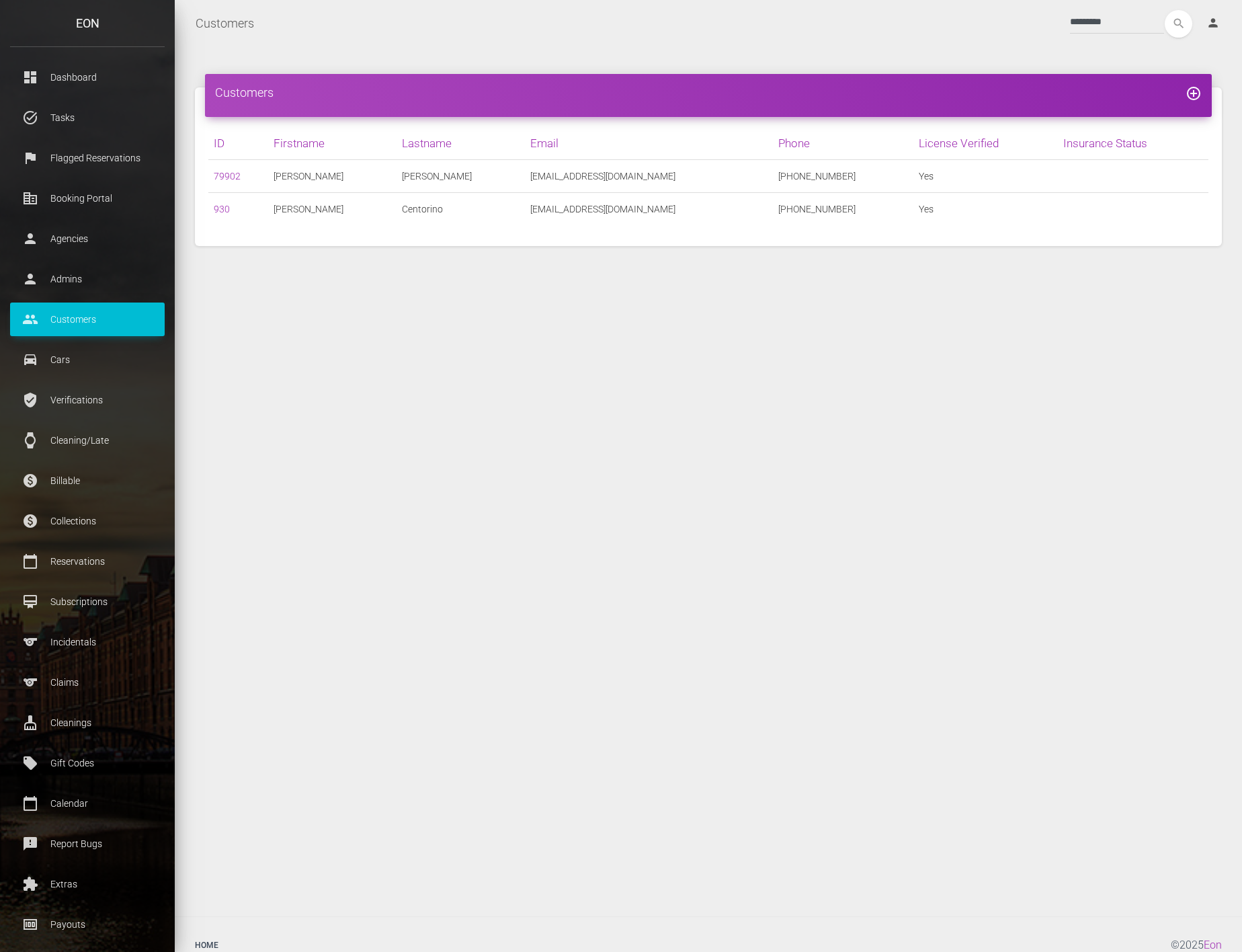 The width and height of the screenshot is (1242, 952). Describe the element at coordinates (87, 723) in the screenshot. I see `p: Cleanings` at that location.